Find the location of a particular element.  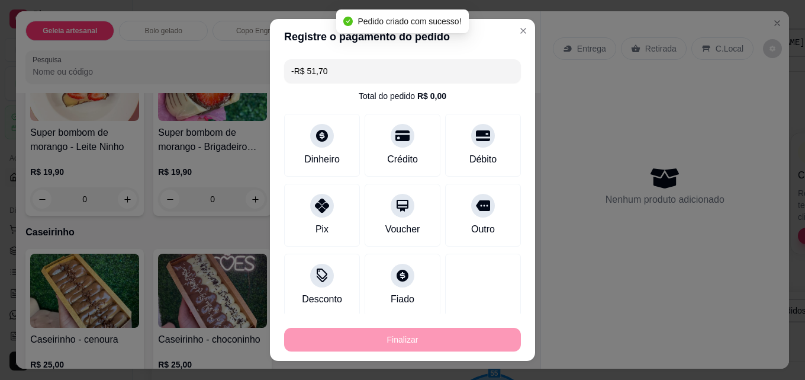

div: Outro is located at coordinates (483, 229).